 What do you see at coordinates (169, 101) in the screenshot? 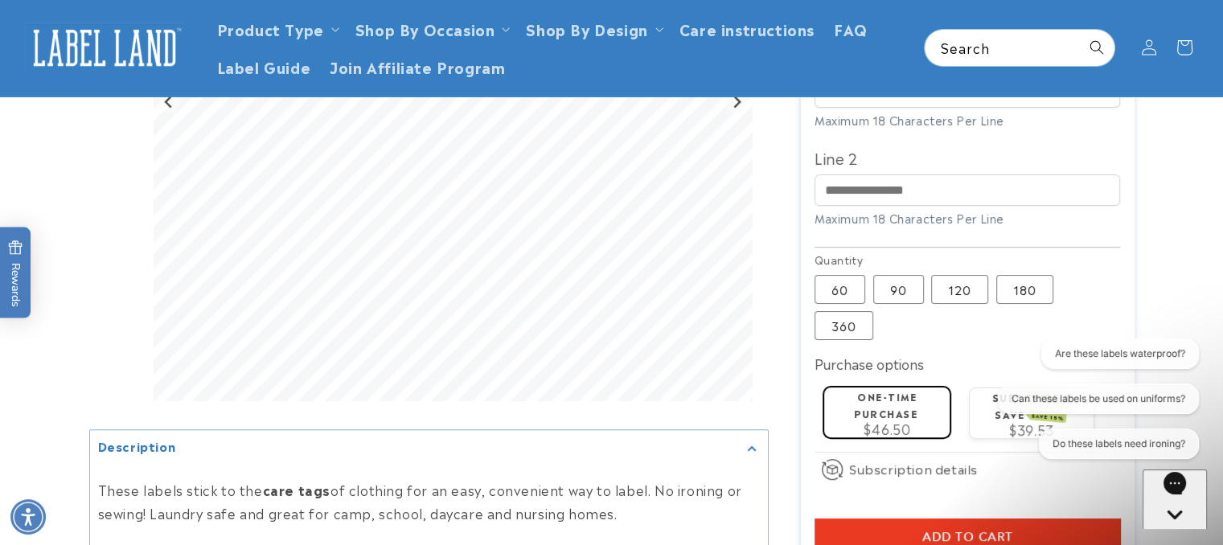
I see `button: Previous slide` at bounding box center [169, 101].